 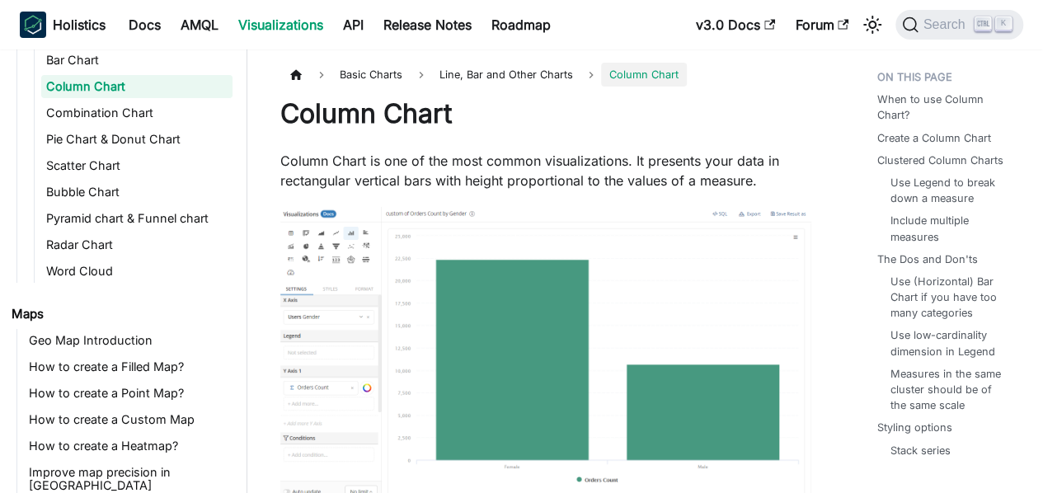 I want to click on a: Scatter Chart, so click(x=137, y=166).